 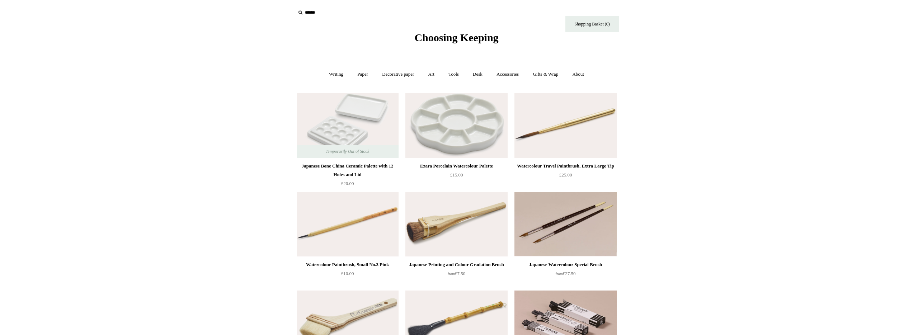 I want to click on span: Temporarily Out of Stock, so click(x=347, y=151).